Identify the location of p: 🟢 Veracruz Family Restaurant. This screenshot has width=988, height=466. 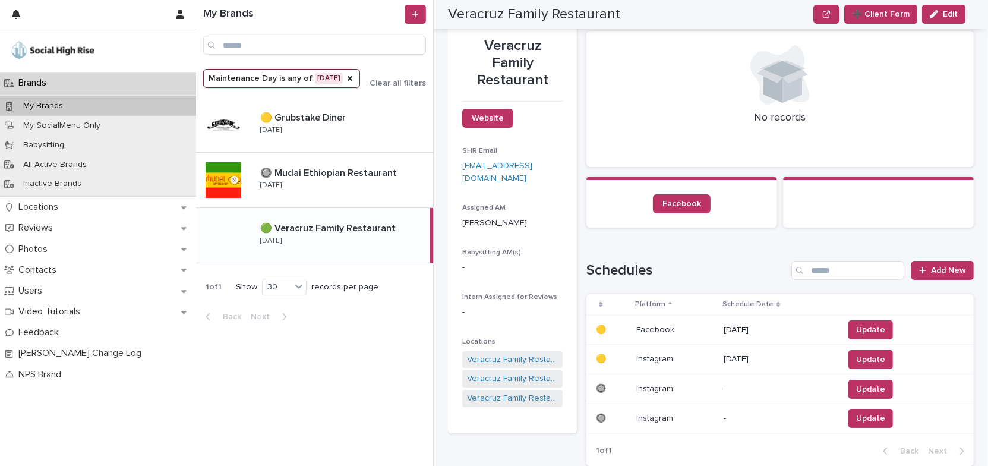
(329, 227).